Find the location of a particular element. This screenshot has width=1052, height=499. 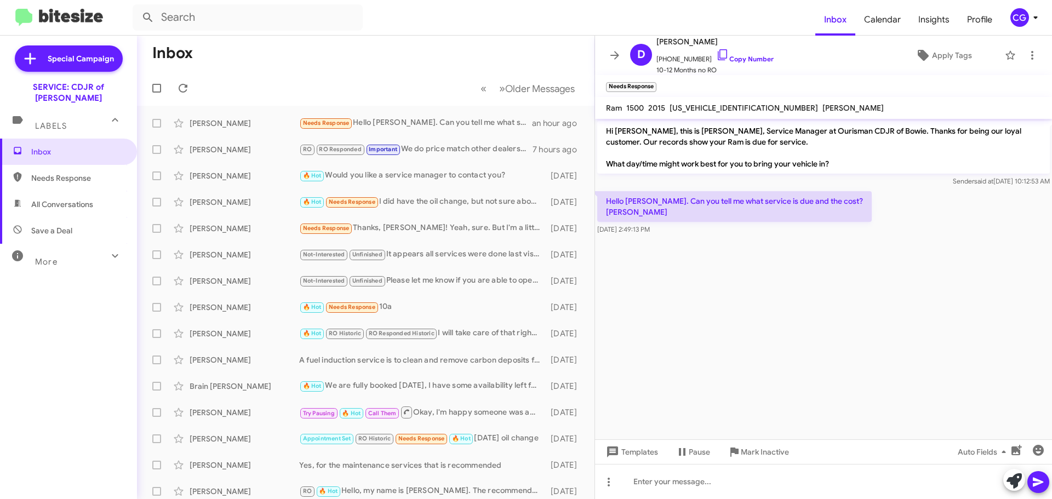

span: 2015 is located at coordinates (656, 108).